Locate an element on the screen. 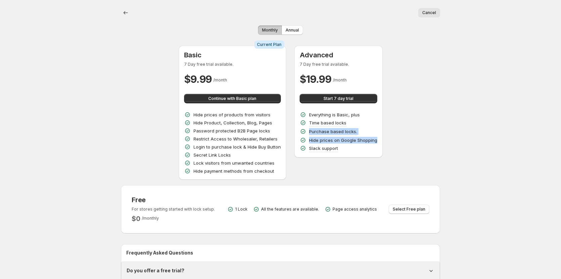  h2: $ 19.99 is located at coordinates (315, 79).